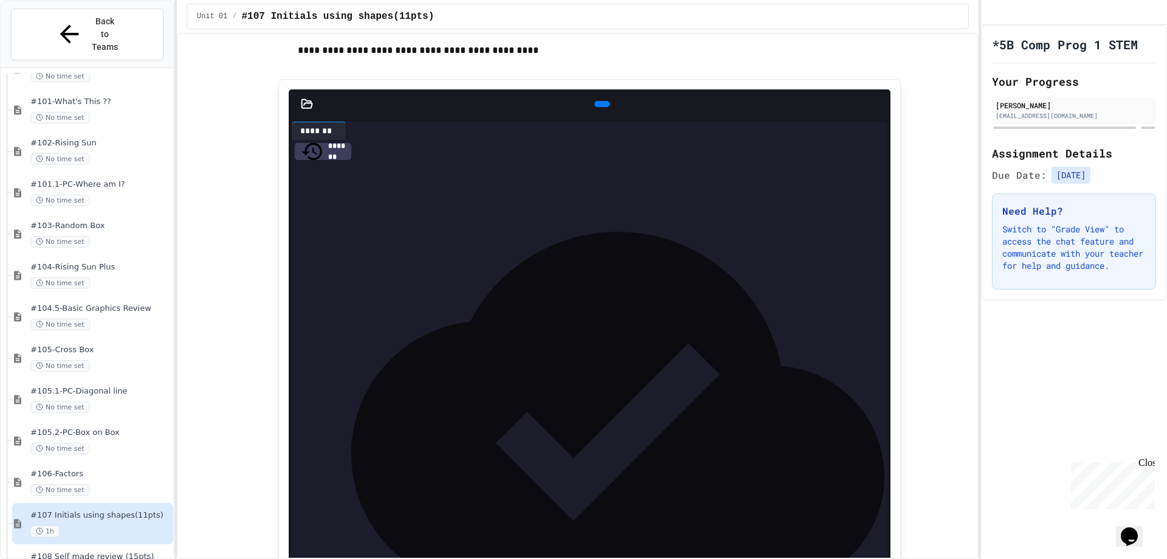 The width and height of the screenshot is (1167, 559). What do you see at coordinates (100, 391) in the screenshot?
I see `span: #105.1-PC-Diagonal line` at bounding box center [100, 391].